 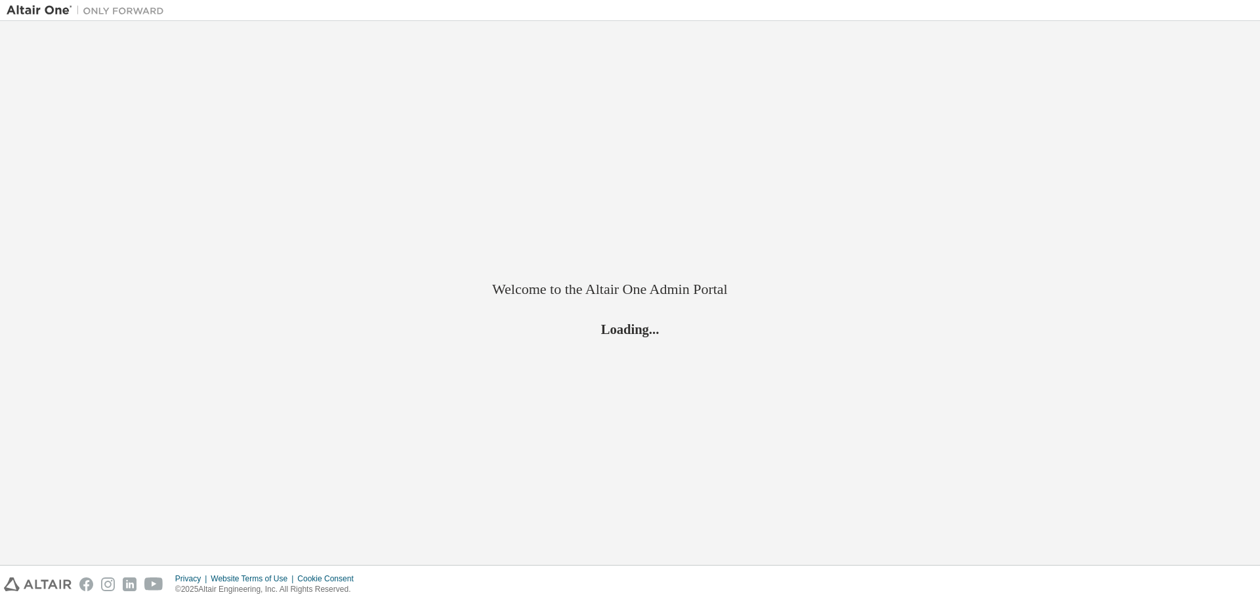 What do you see at coordinates (329, 579) in the screenshot?
I see `div: Cookie Consent` at bounding box center [329, 579].